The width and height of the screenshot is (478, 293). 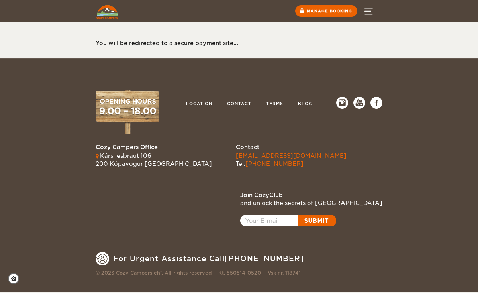 What do you see at coordinates (311, 195) in the screenshot?
I see `div: Join CozyClub` at bounding box center [311, 195].